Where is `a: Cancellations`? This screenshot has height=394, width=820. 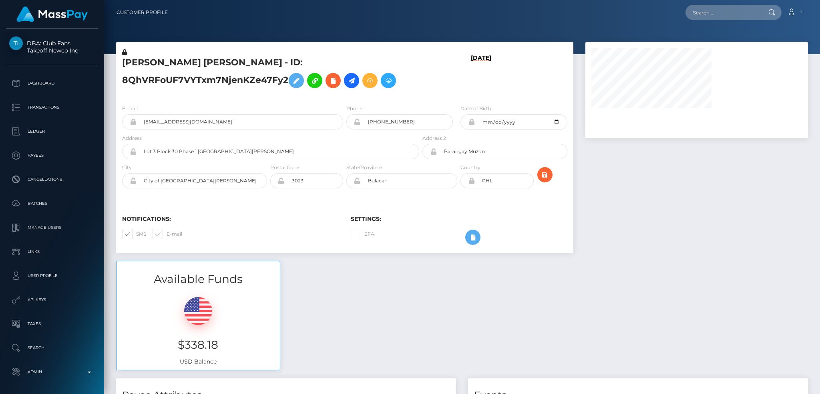
a: Cancellations is located at coordinates (52, 179).